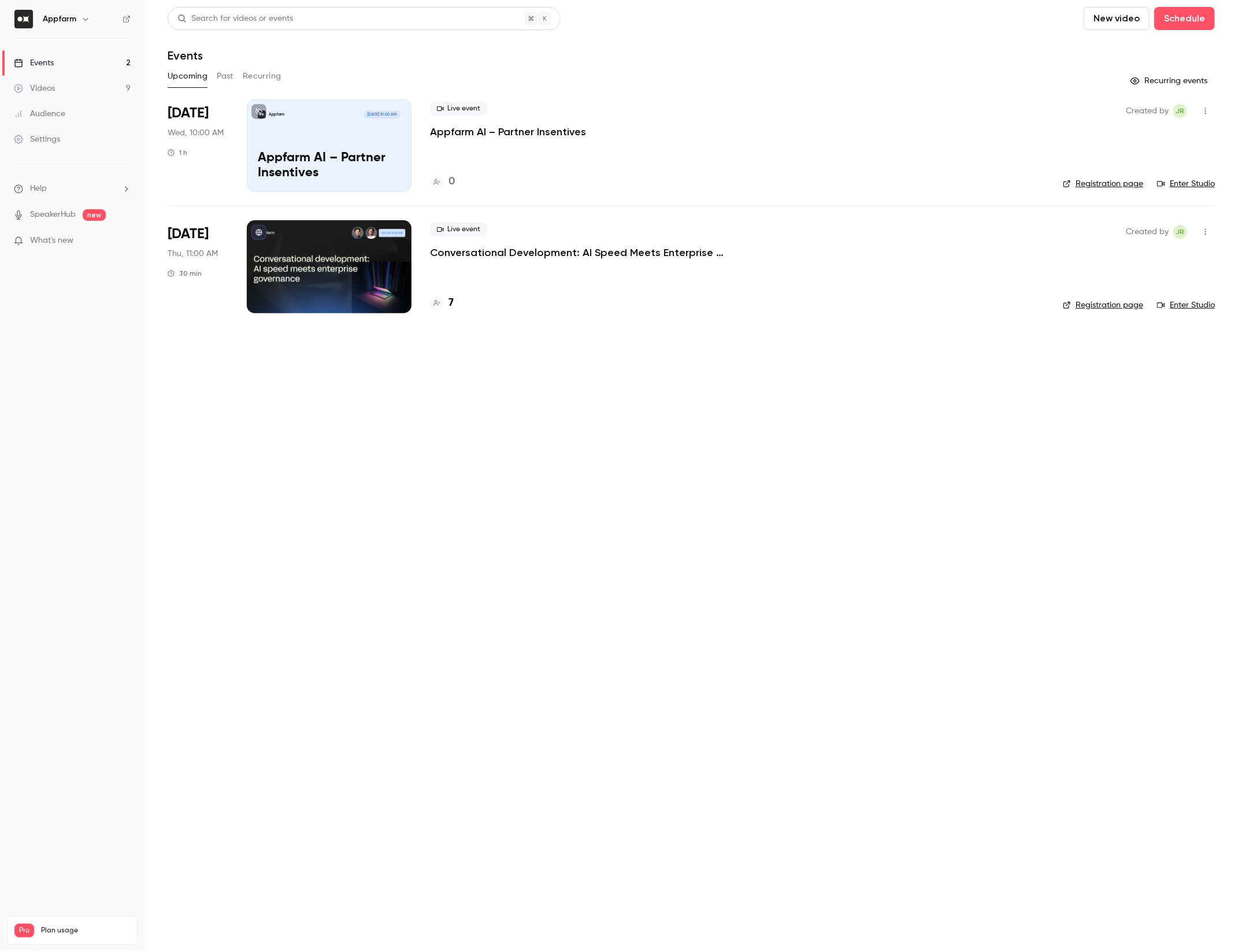 Image resolution: width=1238 pixels, height=952 pixels. What do you see at coordinates (187, 76) in the screenshot?
I see `button: Upcoming` at bounding box center [187, 76].